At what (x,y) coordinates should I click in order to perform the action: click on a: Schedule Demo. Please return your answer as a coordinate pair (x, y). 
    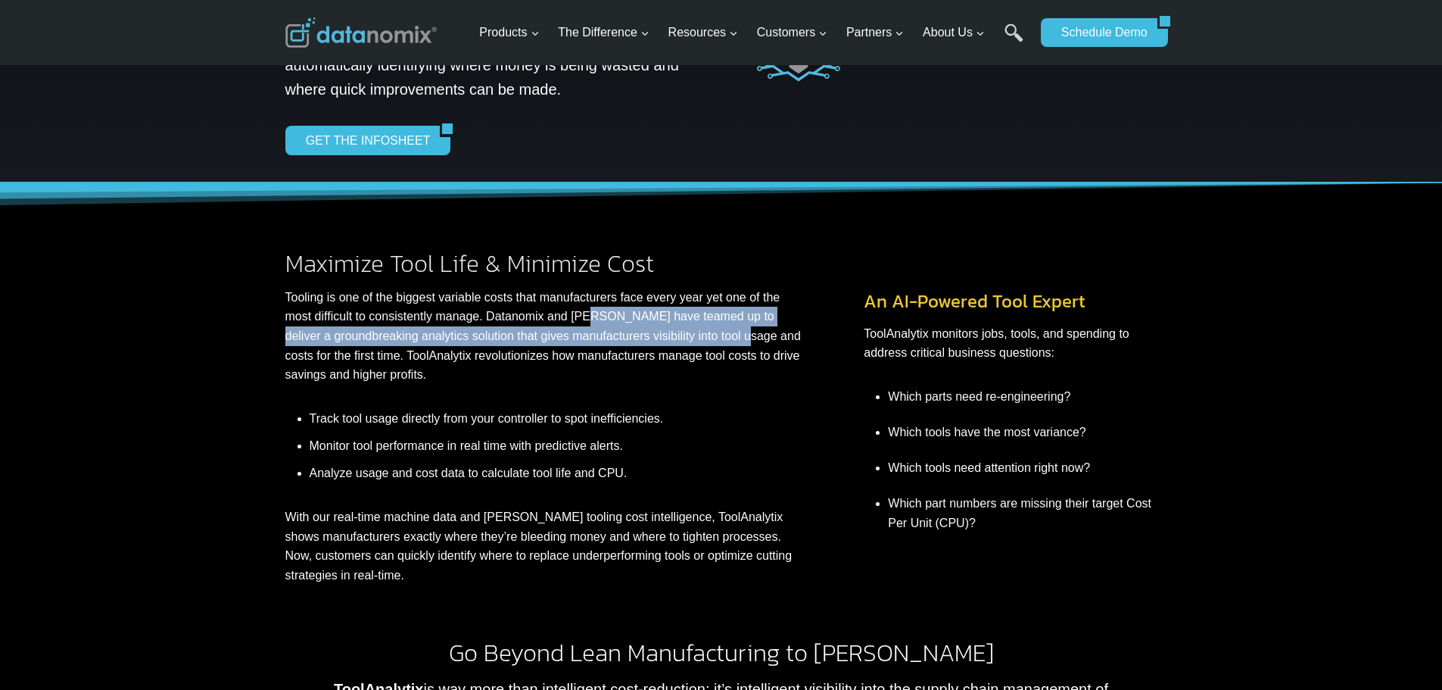
    Looking at the image, I should click on (1099, 33).